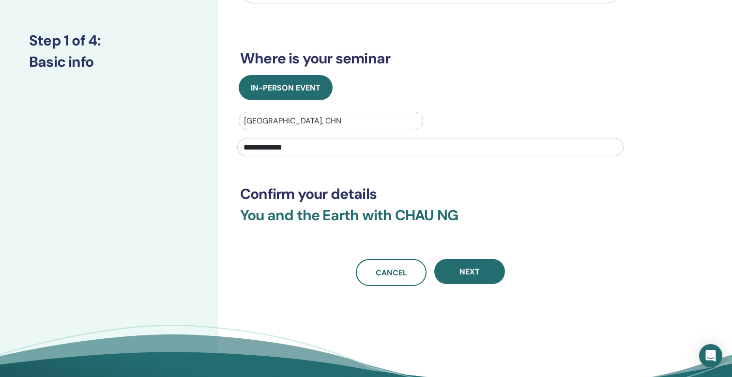 This screenshot has height=377, width=732. Describe the element at coordinates (391, 273) in the screenshot. I see `a: Cancel` at that location.